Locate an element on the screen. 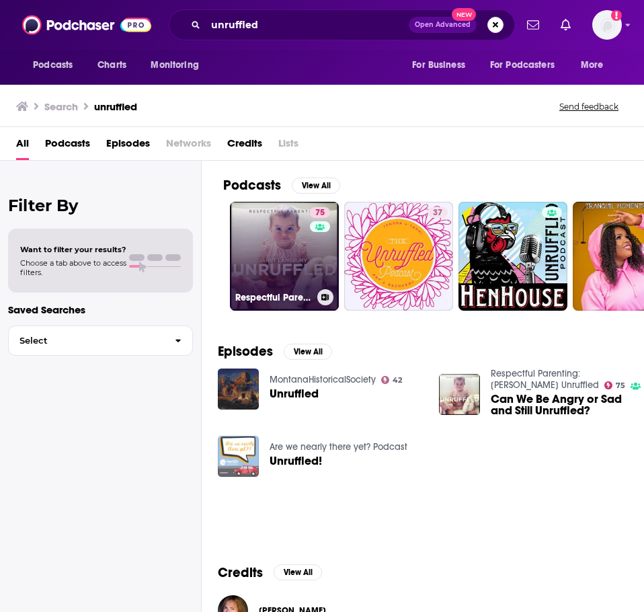 The image size is (644, 612). span: Episodes is located at coordinates (128, 146).